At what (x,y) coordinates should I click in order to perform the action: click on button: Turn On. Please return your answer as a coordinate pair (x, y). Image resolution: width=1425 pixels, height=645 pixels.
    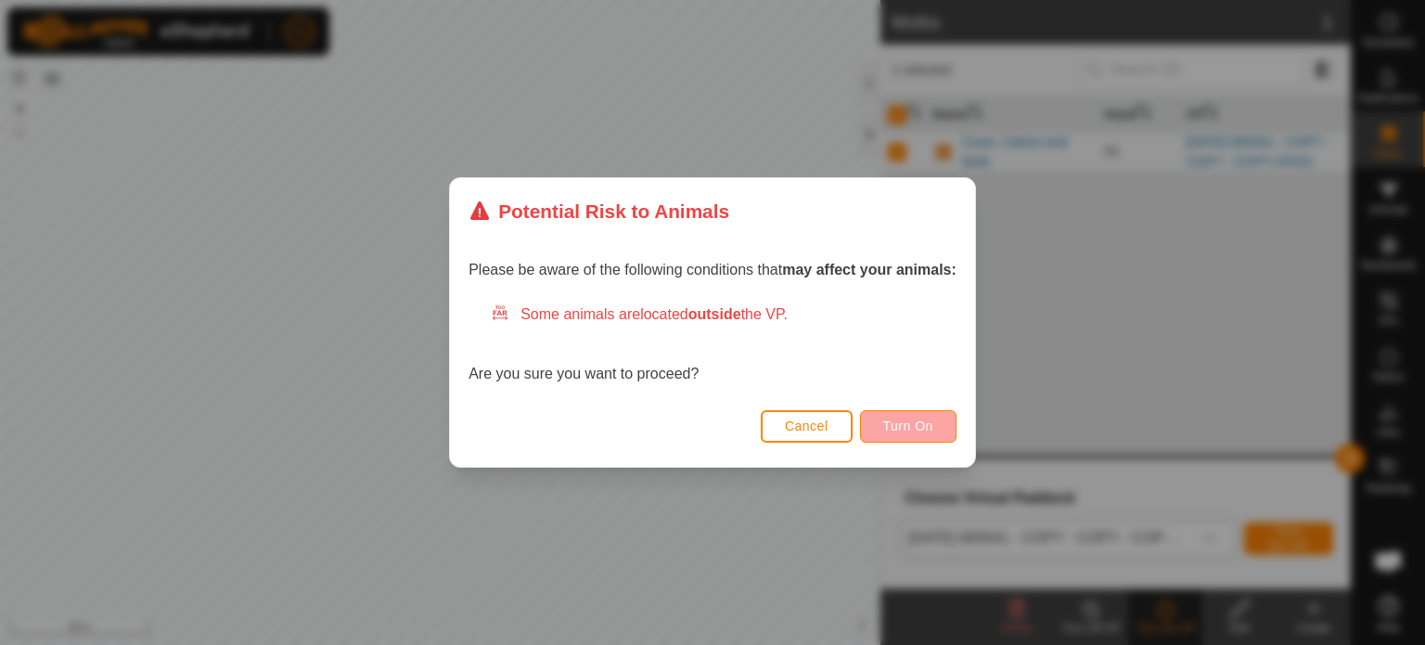
    Looking at the image, I should click on (908, 426).